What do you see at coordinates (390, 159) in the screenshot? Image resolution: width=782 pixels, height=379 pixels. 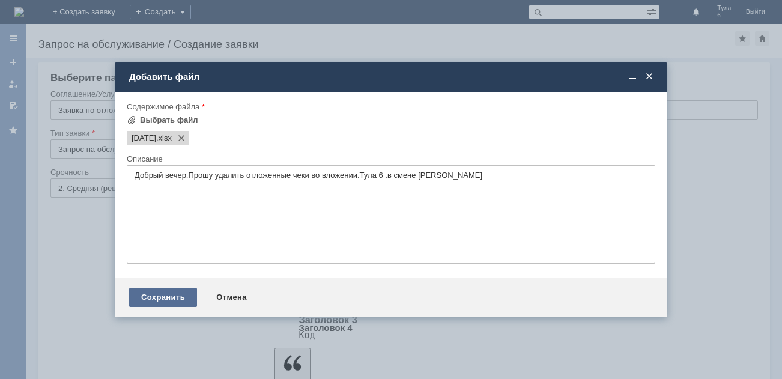 I see `div: Описание` at bounding box center [390, 159].